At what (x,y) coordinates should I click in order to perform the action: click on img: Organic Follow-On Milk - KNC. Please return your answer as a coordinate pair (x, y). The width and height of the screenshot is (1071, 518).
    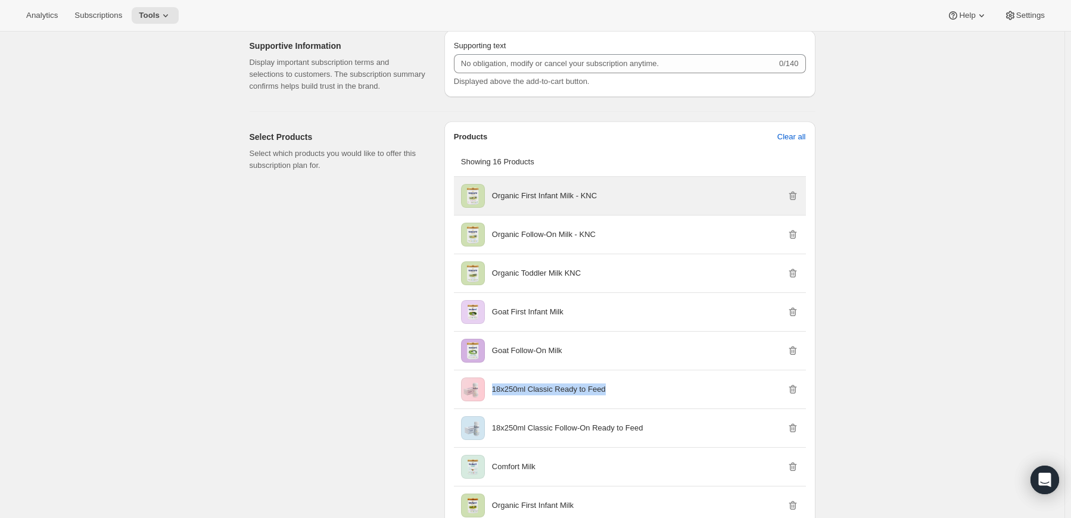
    Looking at the image, I should click on (473, 235).